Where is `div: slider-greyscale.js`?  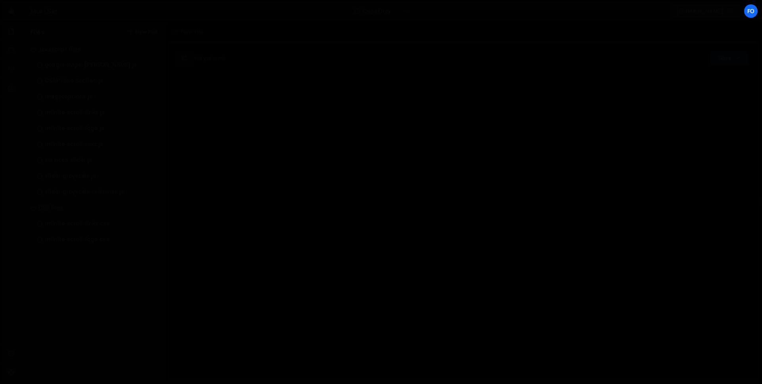
div: slider-greyscale.js is located at coordinates (70, 176).